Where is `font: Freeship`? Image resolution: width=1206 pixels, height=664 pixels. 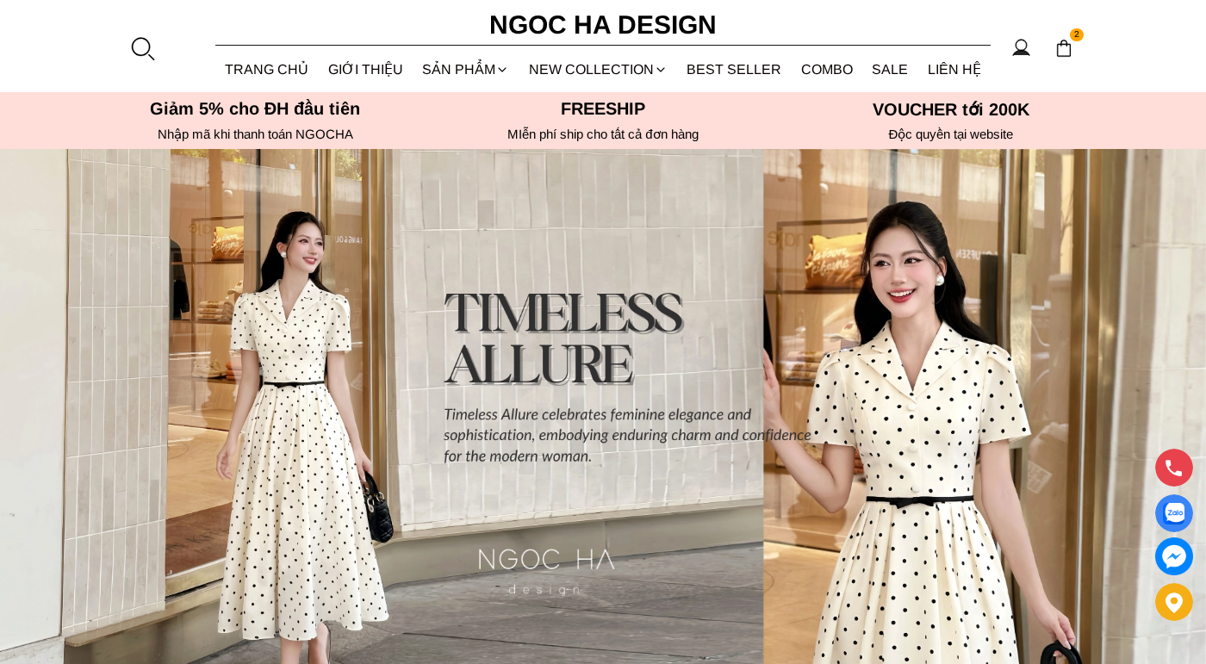 font: Freeship is located at coordinates (603, 109).